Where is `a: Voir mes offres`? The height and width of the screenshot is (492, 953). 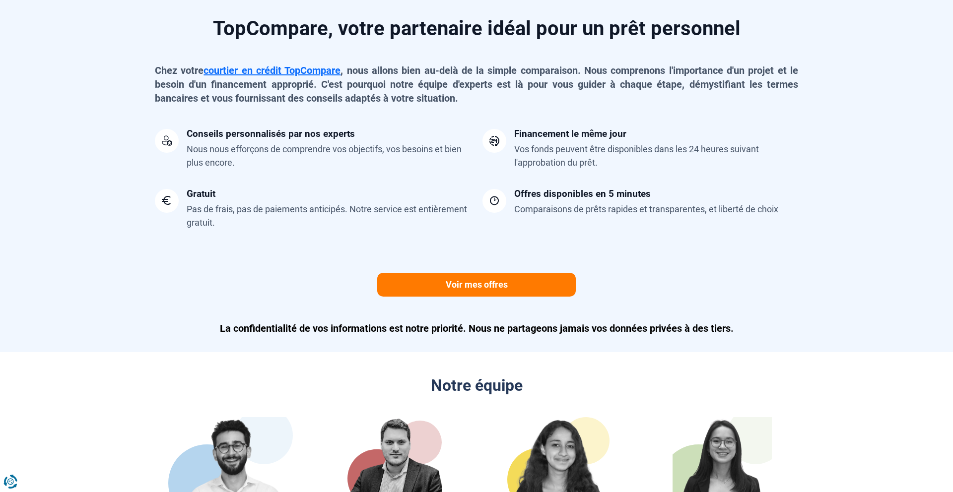 a: Voir mes offres is located at coordinates (476, 285).